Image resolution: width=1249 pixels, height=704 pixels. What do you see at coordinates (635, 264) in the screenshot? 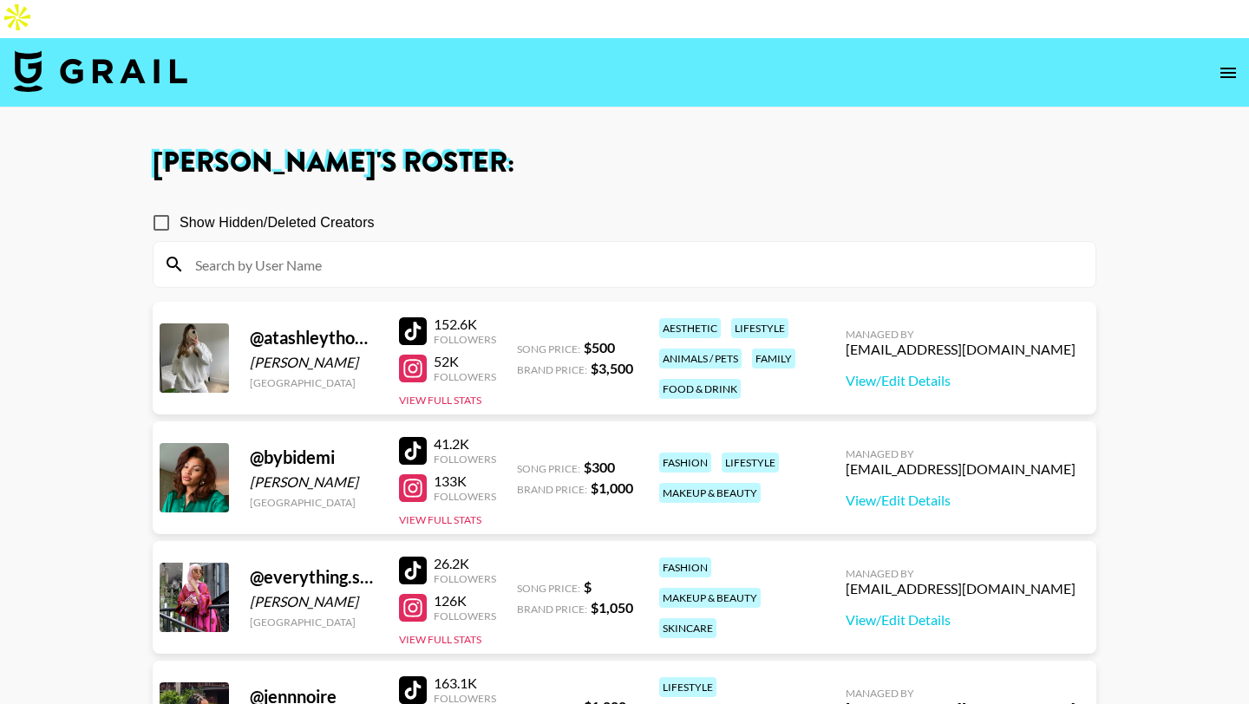
I see `input: Search by User Name` at bounding box center [635, 264].